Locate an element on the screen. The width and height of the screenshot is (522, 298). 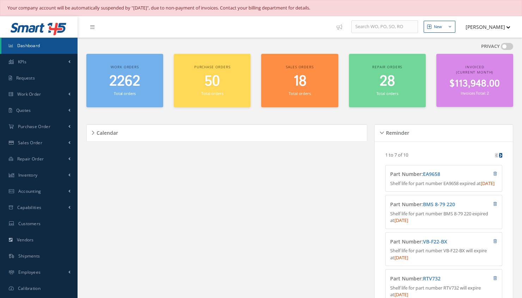
a: VB-F22-BX is located at coordinates (435, 242).